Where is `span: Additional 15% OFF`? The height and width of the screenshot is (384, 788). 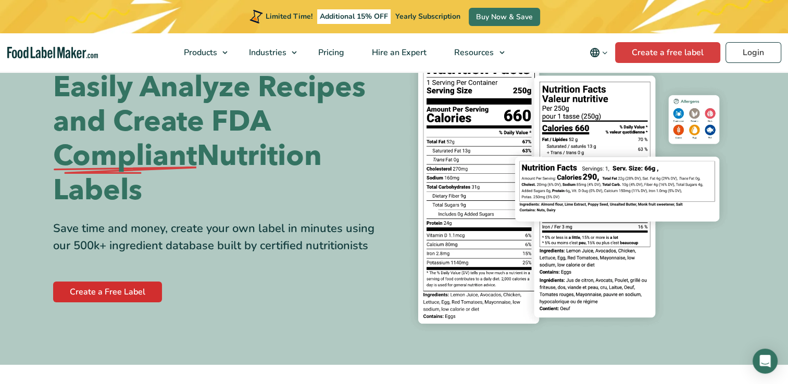 span: Additional 15% OFF is located at coordinates (353, 17).